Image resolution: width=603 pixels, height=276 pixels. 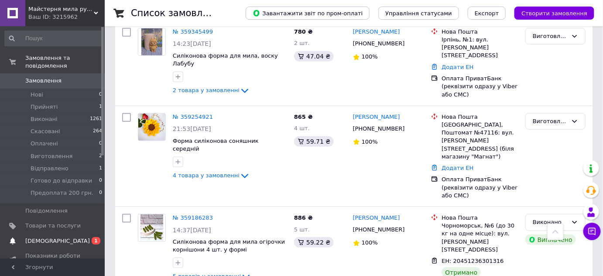 I want to click on h1: Список замовлень, so click(x=175, y=13).